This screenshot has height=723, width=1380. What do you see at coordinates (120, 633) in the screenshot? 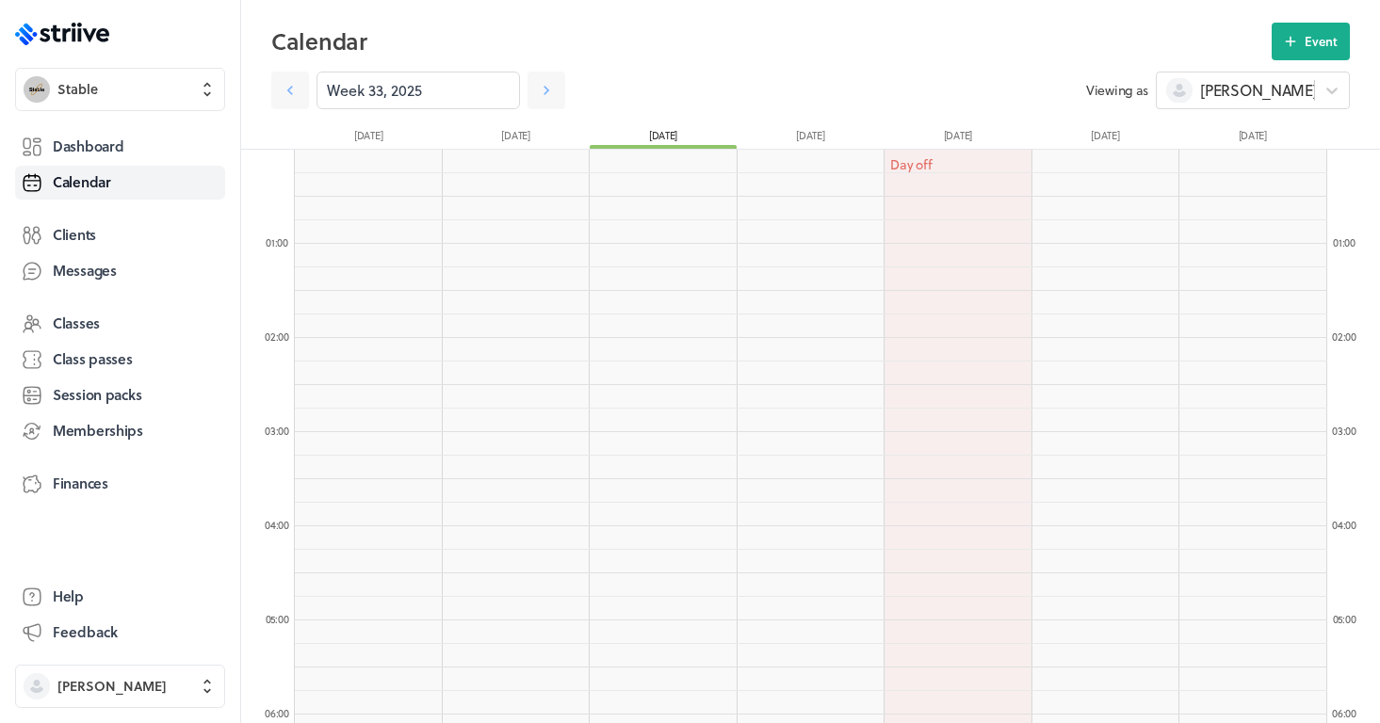
I see `button: Feedback` at bounding box center [120, 633].